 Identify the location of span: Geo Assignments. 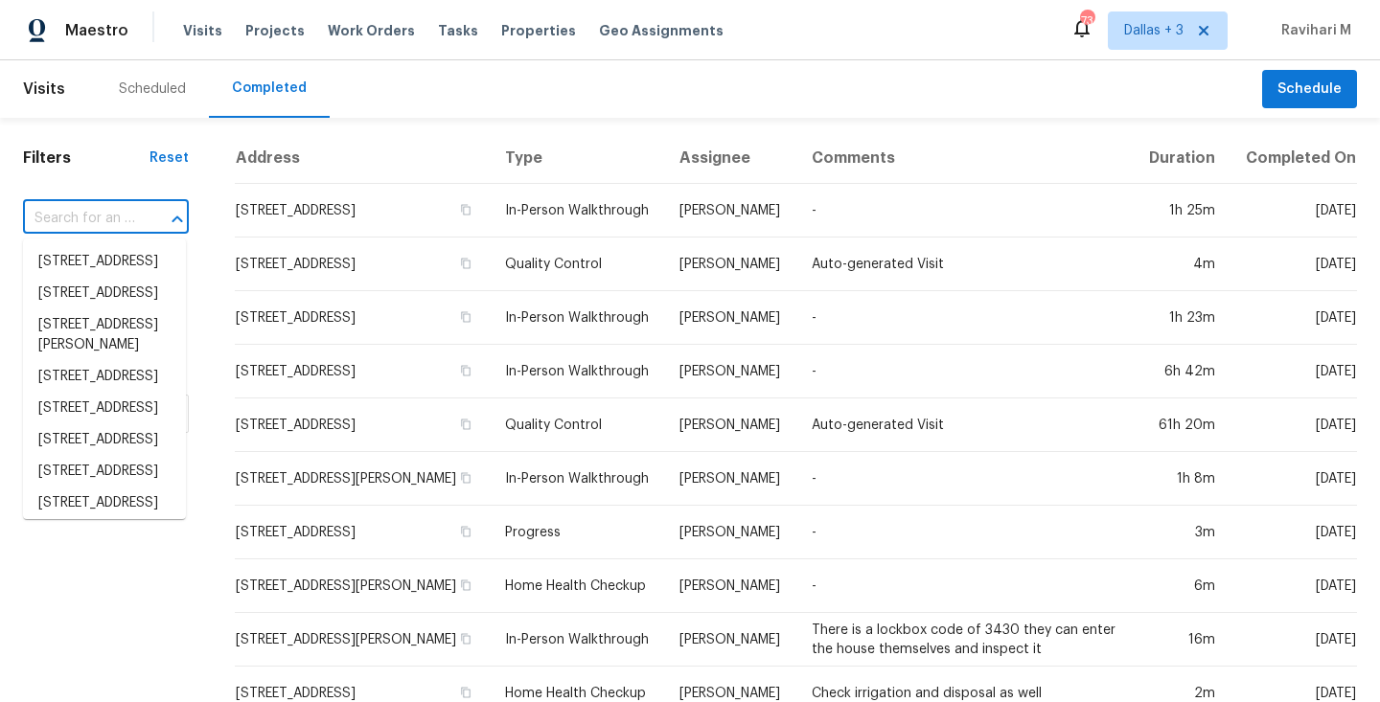
(661, 31).